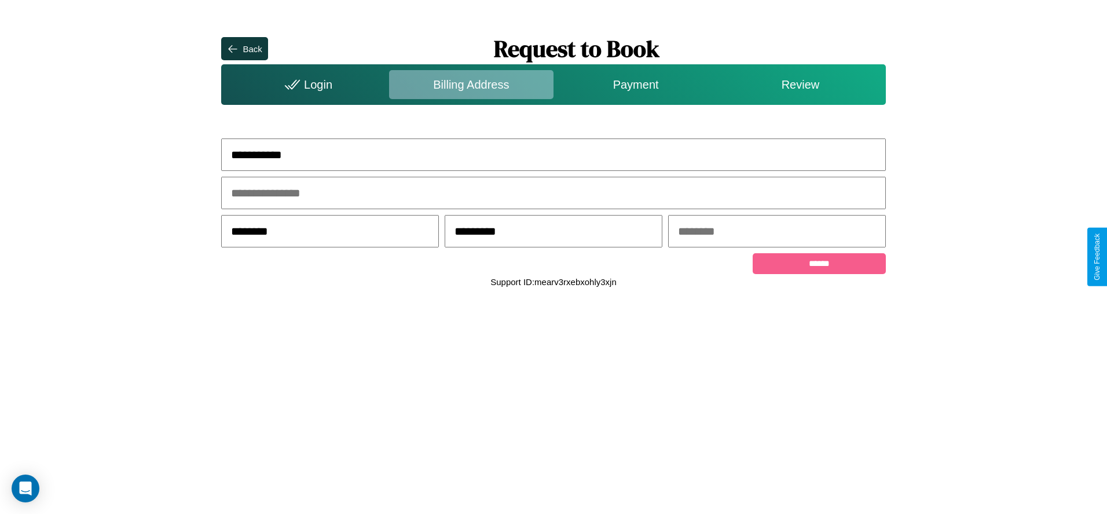 The height and width of the screenshot is (514, 1107). I want to click on button: Back, so click(244, 49).